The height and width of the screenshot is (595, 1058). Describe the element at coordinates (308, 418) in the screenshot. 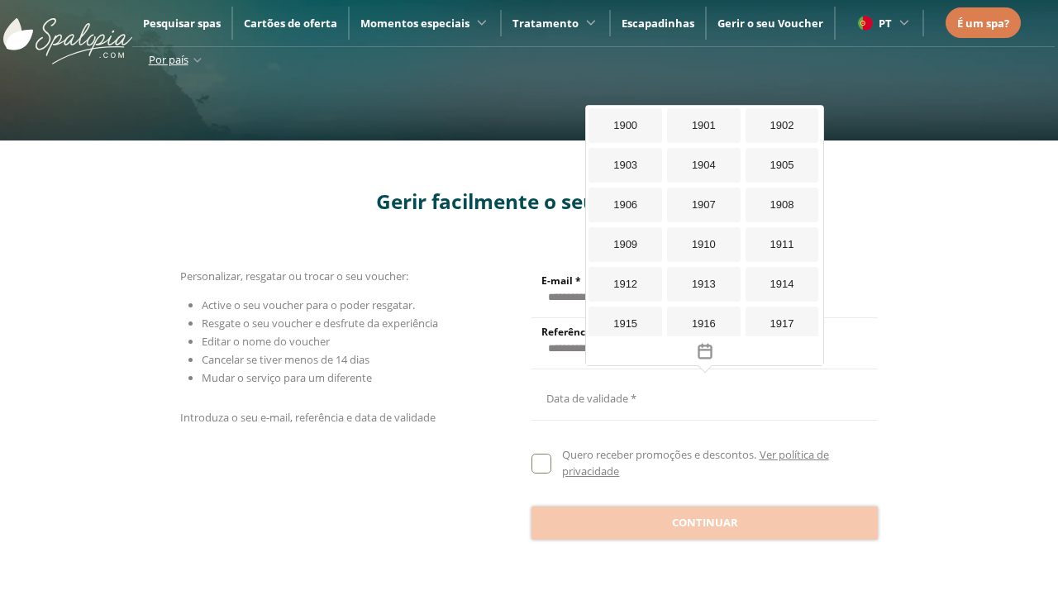

I see `span: Introduza o seu e-mail, referência e data de validade` at that location.